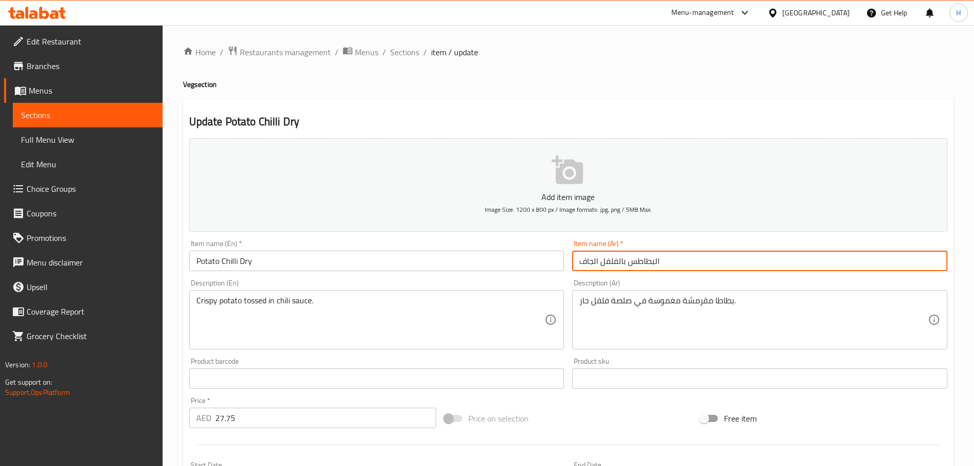  What do you see at coordinates (83, 189) in the screenshot?
I see `a: Choice Groups` at bounding box center [83, 189].